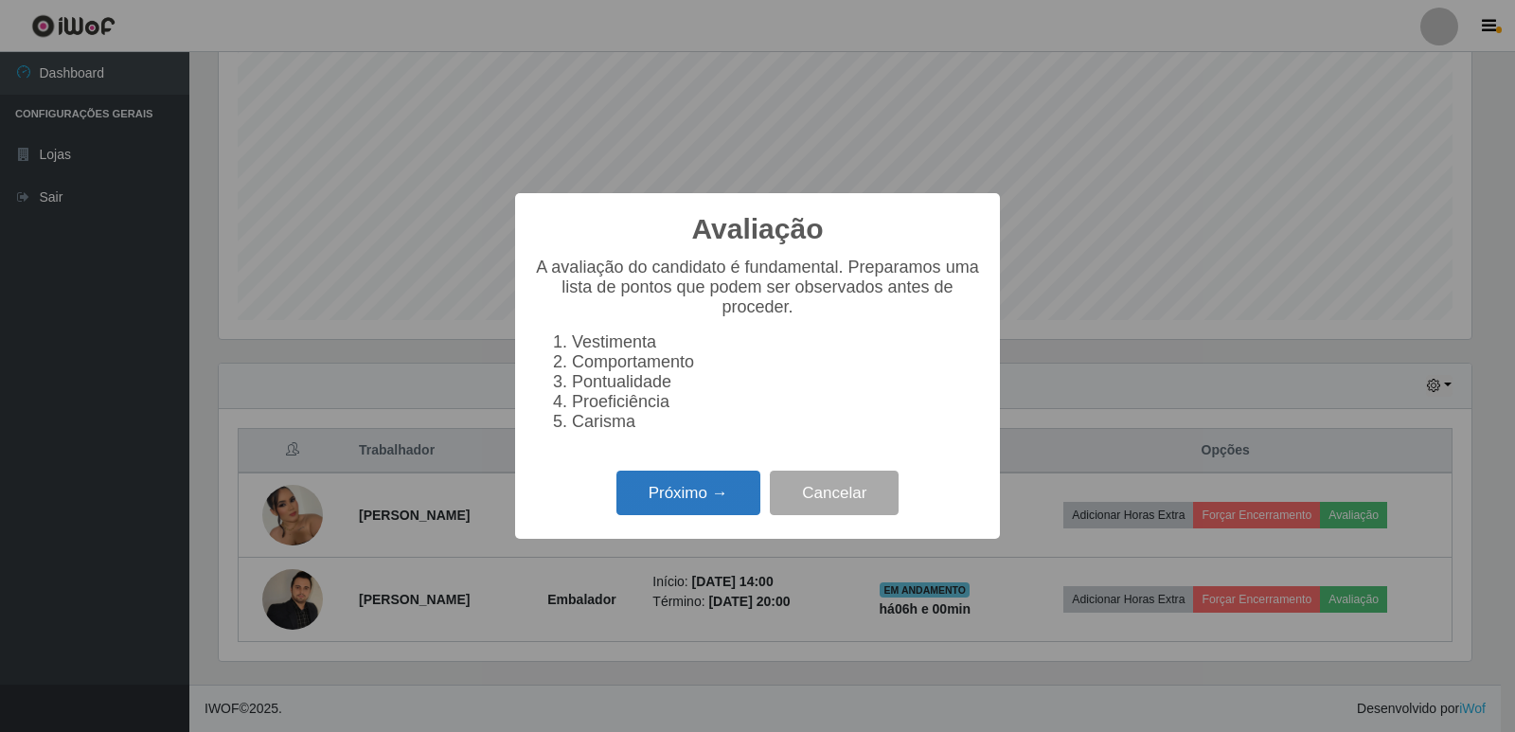 The image size is (1515, 732). Describe the element at coordinates (757, 229) in the screenshot. I see `h2: Avaliação` at that location.